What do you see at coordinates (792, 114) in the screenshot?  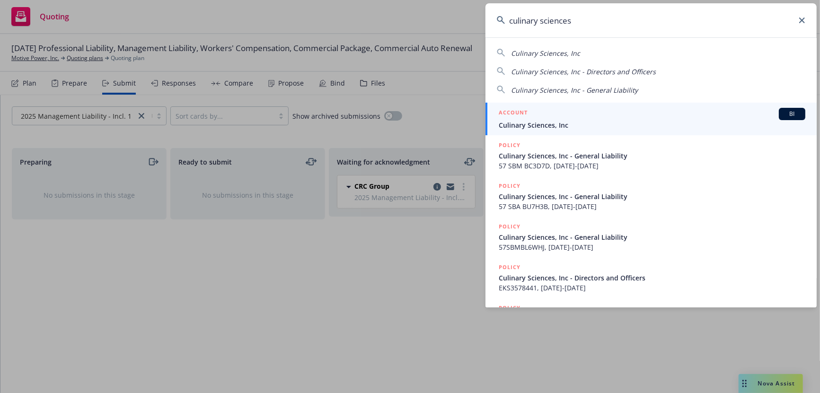 I see `span: BI` at bounding box center [792, 114].